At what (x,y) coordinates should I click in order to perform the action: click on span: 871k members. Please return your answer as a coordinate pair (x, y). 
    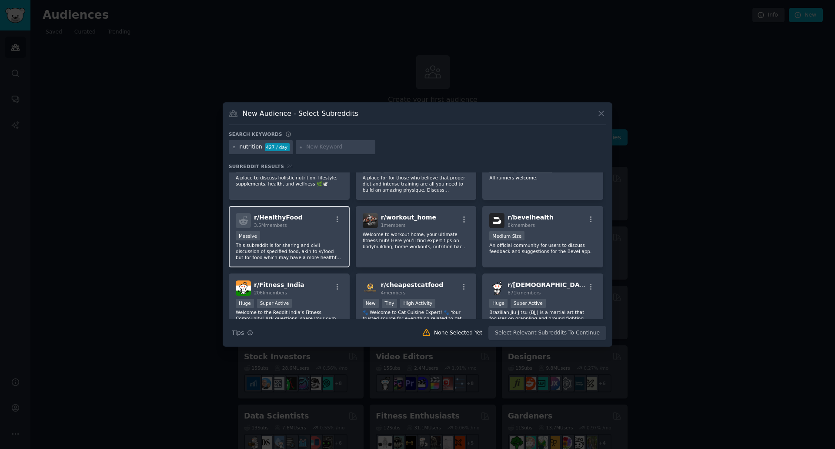
    Looking at the image, I should click on (524, 292).